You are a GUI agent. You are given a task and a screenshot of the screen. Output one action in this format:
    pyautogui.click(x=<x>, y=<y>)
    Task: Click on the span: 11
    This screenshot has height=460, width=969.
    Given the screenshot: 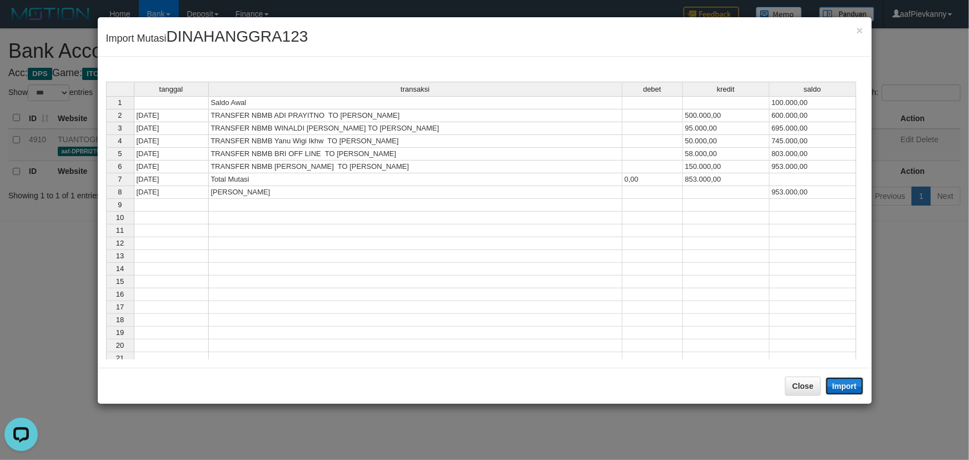 What is the action you would take?
    pyautogui.click(x=120, y=230)
    